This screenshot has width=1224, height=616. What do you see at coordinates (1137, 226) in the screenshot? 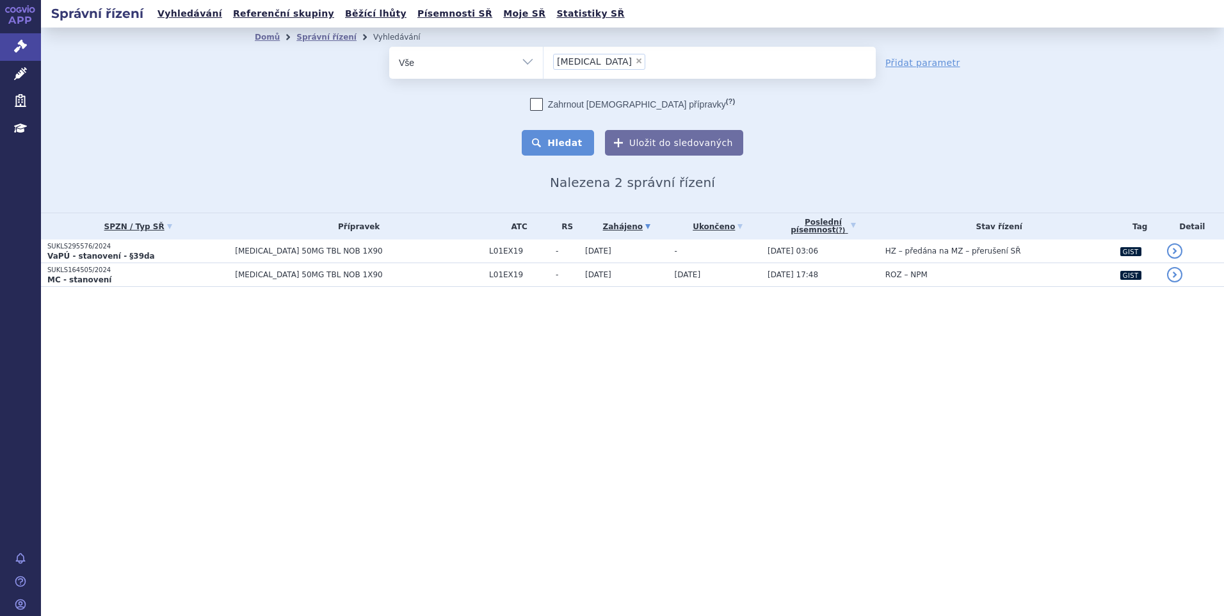
I see `th: Tag` at bounding box center [1137, 226].